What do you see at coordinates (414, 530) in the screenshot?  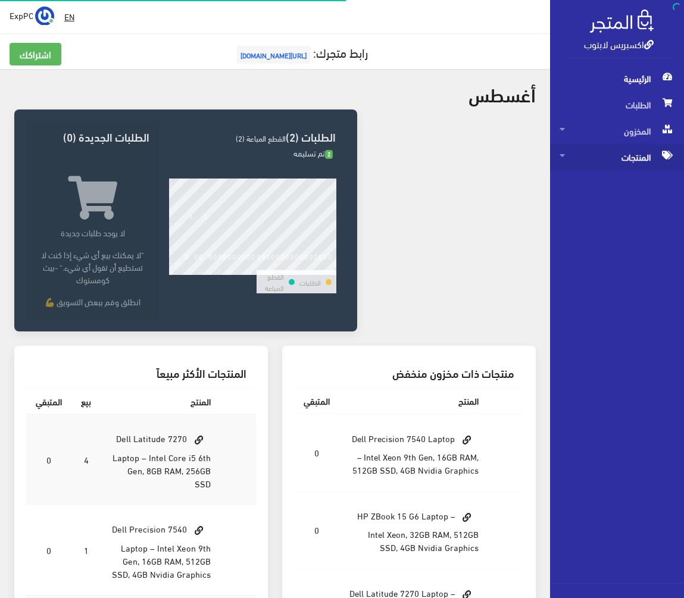 I see `td: HP ZBook 15 G6 Laptop – Intel Xeon, 32GB RAM, 512GB SSD, 4GB Nvidia Graphics` at bounding box center [414, 530].